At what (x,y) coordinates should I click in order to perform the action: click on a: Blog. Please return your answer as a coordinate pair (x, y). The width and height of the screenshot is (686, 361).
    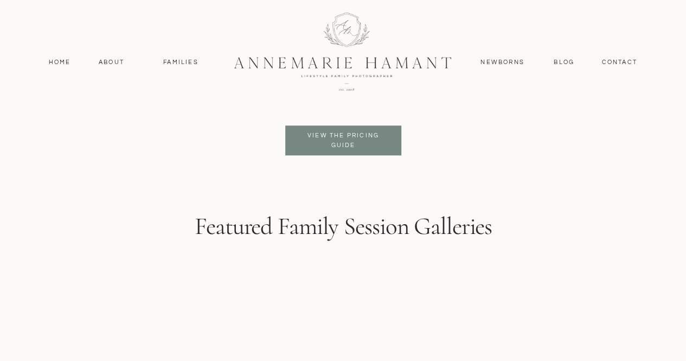
    Looking at the image, I should click on (564, 62).